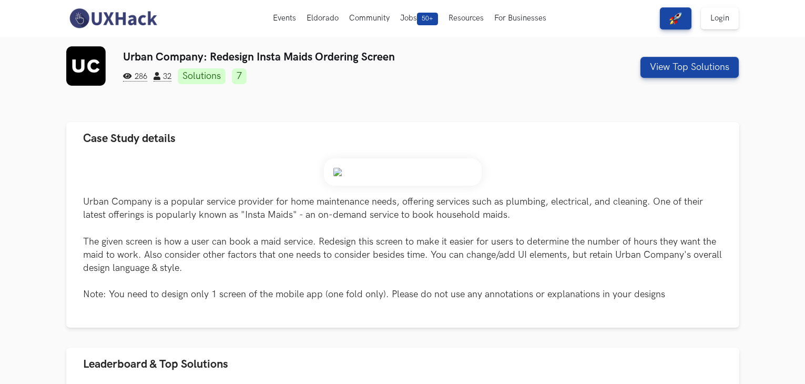  What do you see at coordinates (239, 76) in the screenshot?
I see `a: 7` at bounding box center [239, 76].